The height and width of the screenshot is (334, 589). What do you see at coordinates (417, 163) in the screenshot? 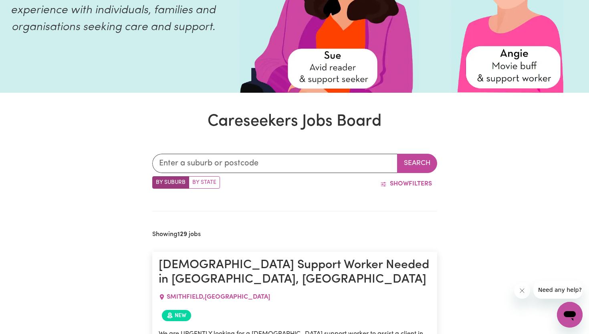
I see `button: Search` at bounding box center [417, 163].